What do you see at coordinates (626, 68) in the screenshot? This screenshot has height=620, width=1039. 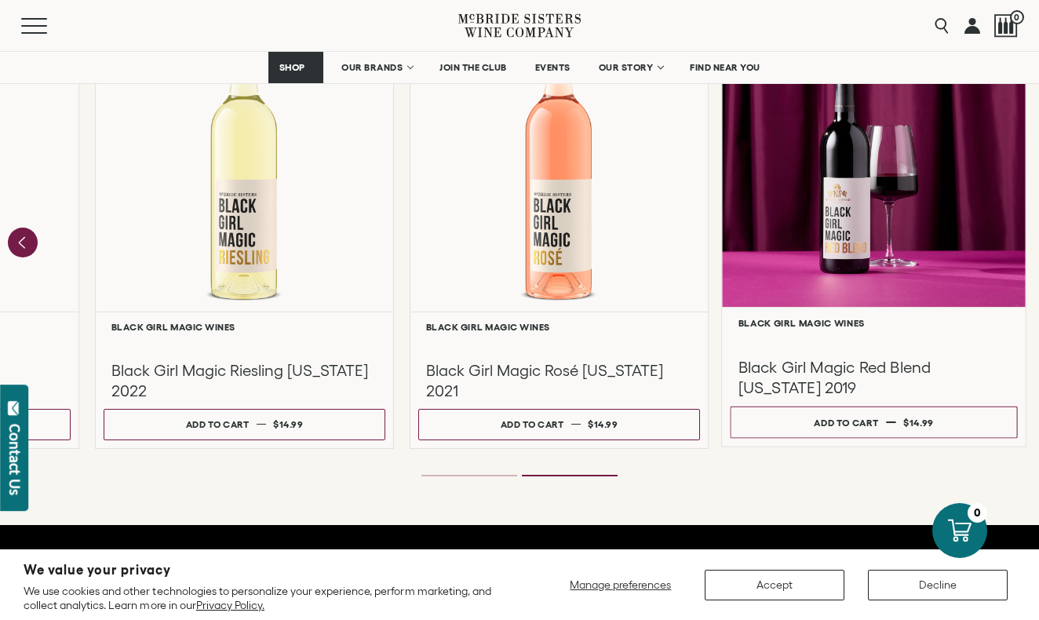 I see `span: OUR STORY` at bounding box center [626, 68].